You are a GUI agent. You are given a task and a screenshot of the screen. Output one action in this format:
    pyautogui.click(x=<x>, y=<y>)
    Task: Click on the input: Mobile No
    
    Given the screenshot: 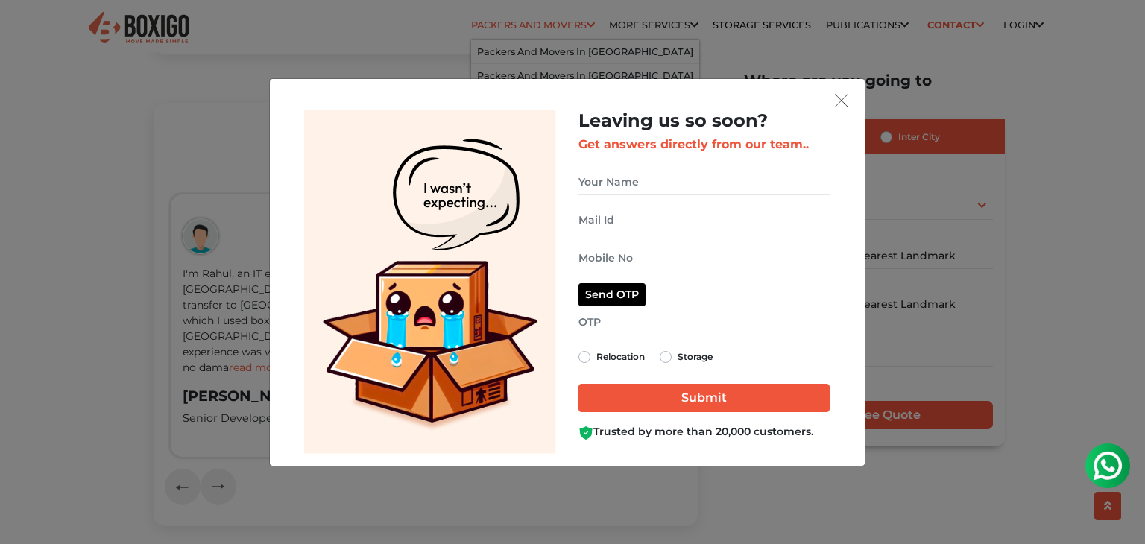 What is the action you would take?
    pyautogui.click(x=704, y=258)
    